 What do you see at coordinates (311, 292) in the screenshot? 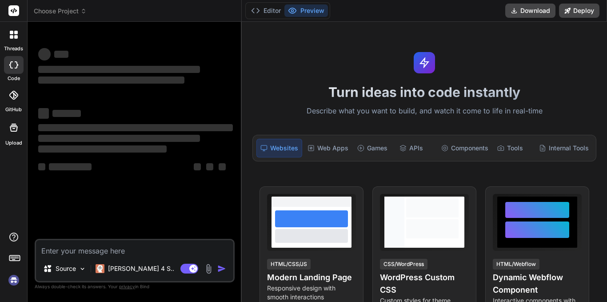
I see `p: Responsive design with smooth interactions` at bounding box center [311, 292].